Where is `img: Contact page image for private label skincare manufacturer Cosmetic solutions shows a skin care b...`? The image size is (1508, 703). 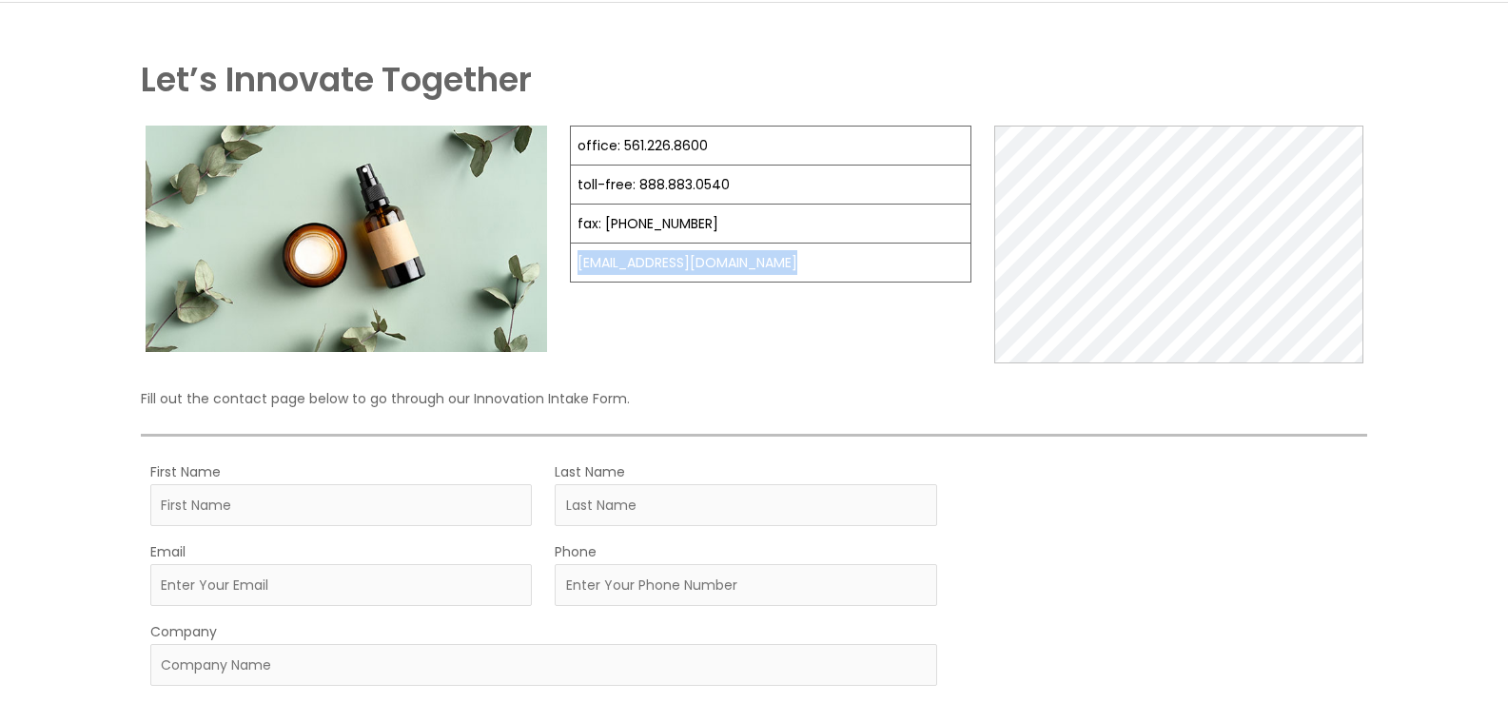
img: Contact page image for private label skincare manufacturer Cosmetic solutions shows a skin care b... is located at coordinates (346, 239).